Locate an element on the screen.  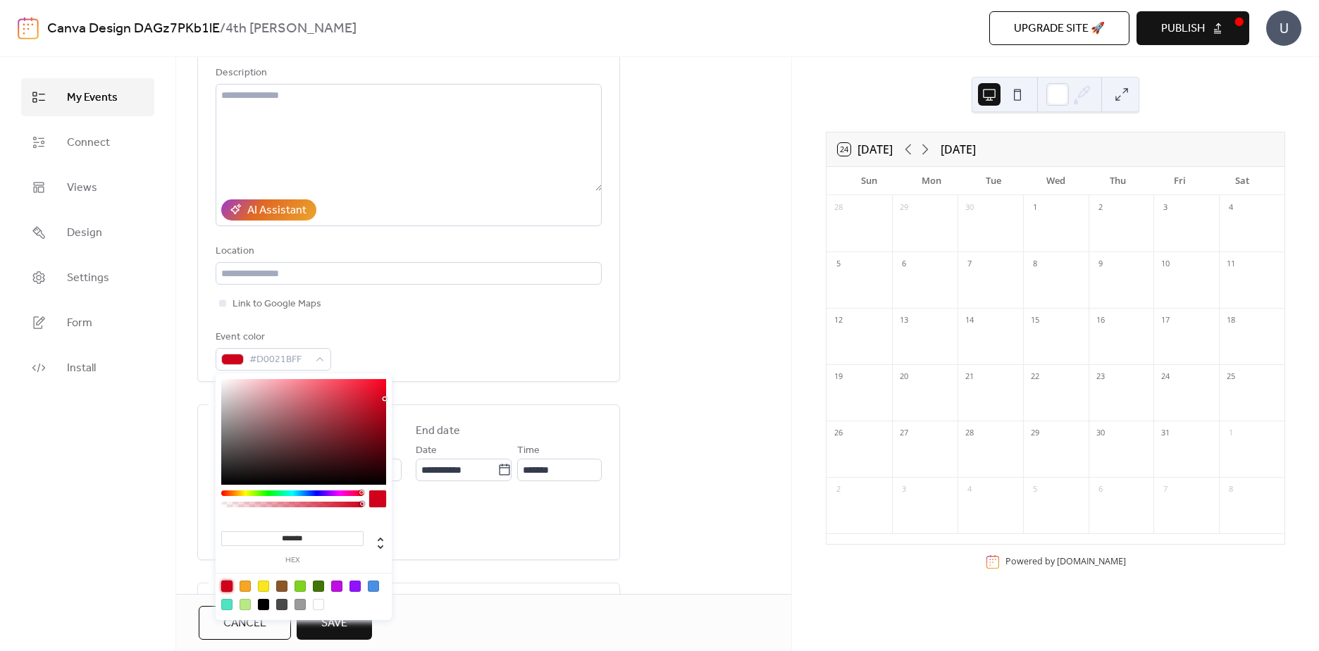
div: End date is located at coordinates (438, 431).